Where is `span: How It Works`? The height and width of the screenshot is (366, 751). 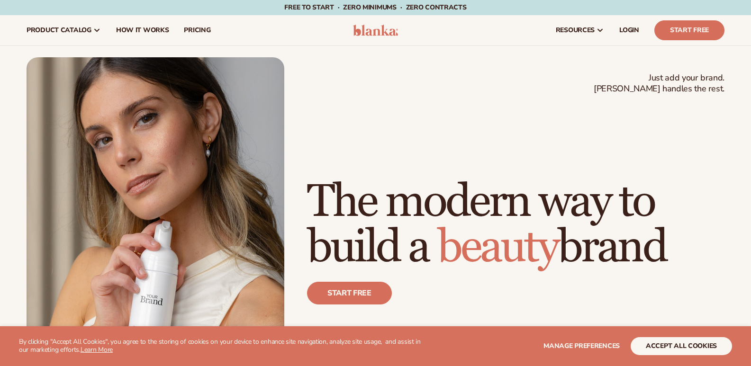 span: How It Works is located at coordinates (143, 30).